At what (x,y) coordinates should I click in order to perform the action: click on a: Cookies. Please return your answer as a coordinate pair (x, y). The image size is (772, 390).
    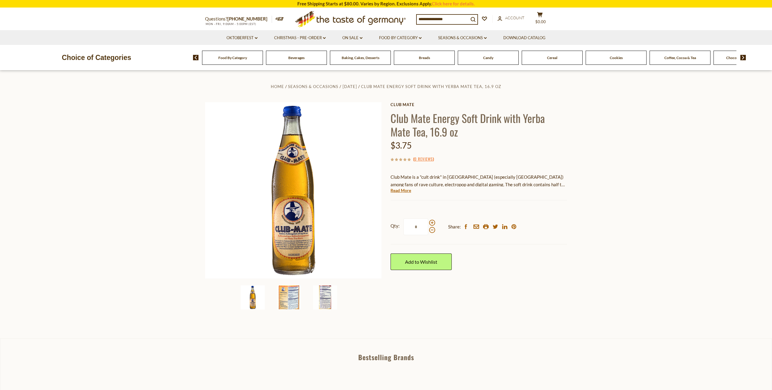
    Looking at the image, I should click on (616, 58).